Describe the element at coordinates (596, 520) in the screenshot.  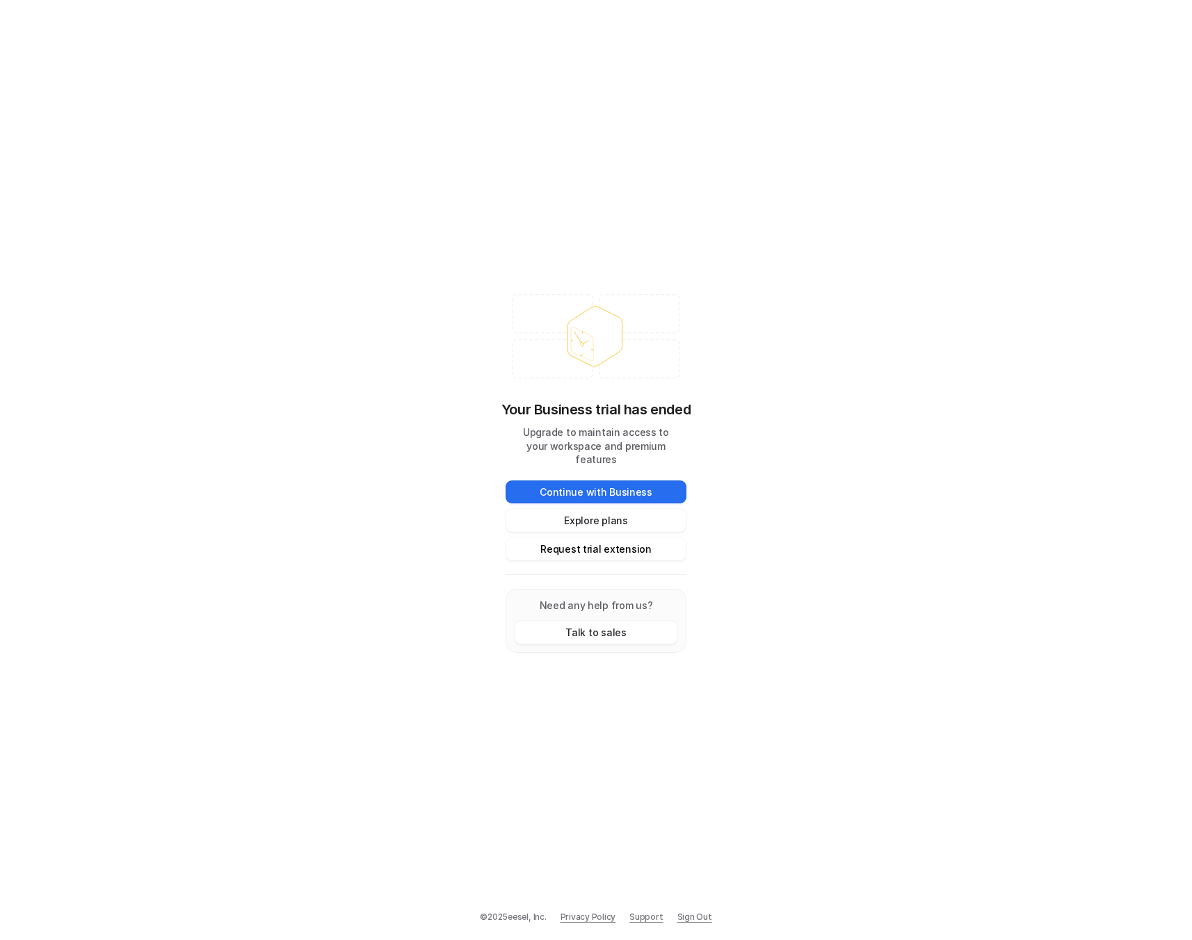
I see `button: Explore plans` at that location.